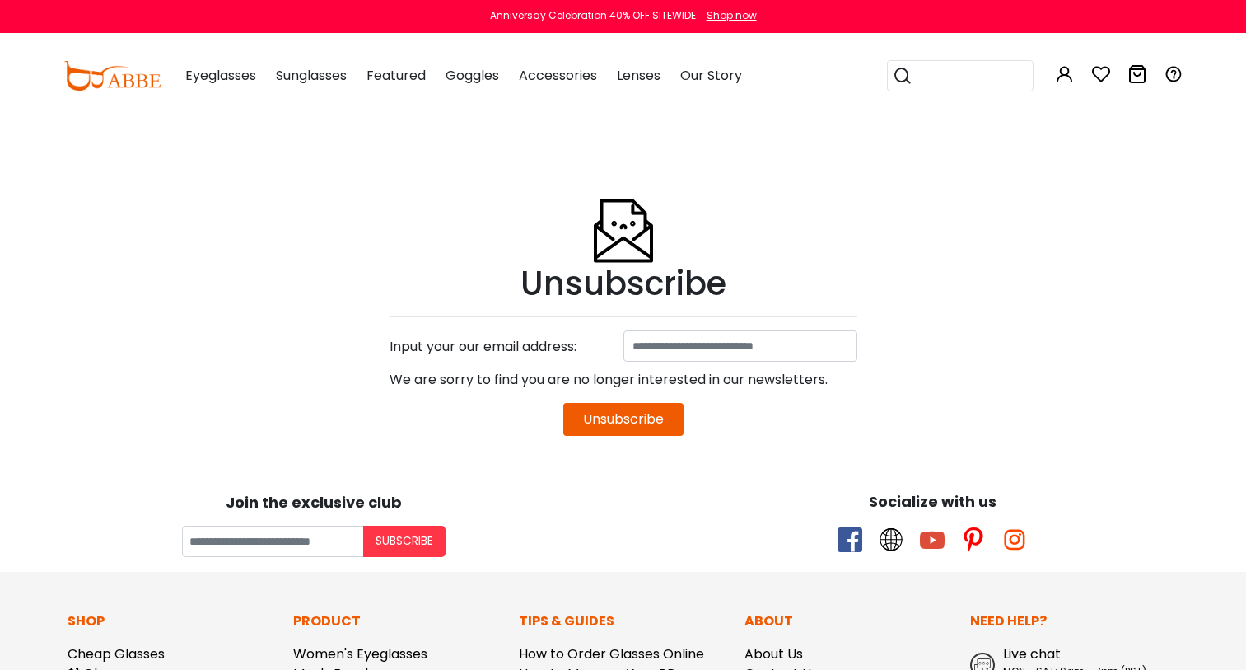  What do you see at coordinates (850, 540) in the screenshot?
I see `span: facebook` at bounding box center [850, 540].